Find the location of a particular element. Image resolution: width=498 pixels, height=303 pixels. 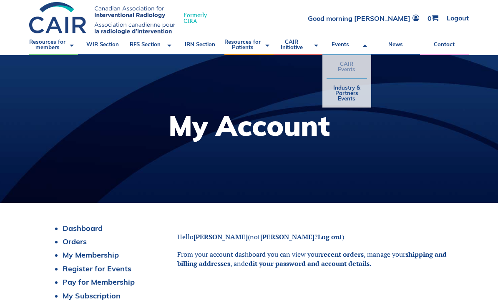

a: Dashboard is located at coordinates (83, 228).